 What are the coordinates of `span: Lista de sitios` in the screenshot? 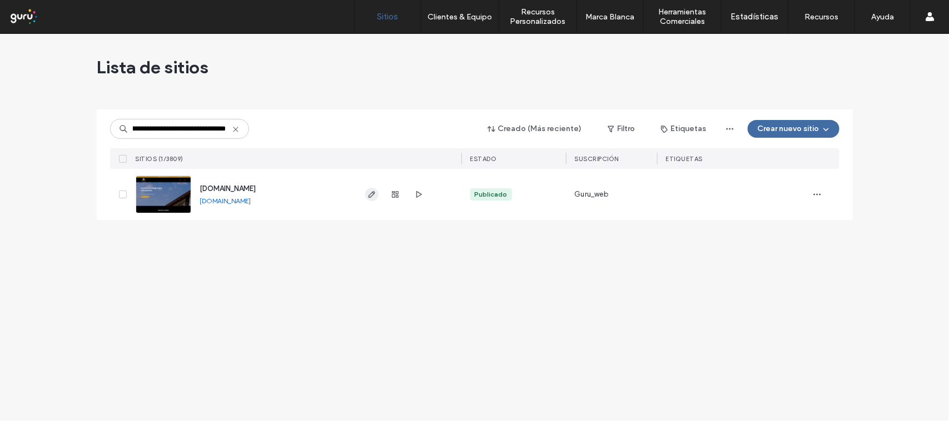 It's located at (153, 67).